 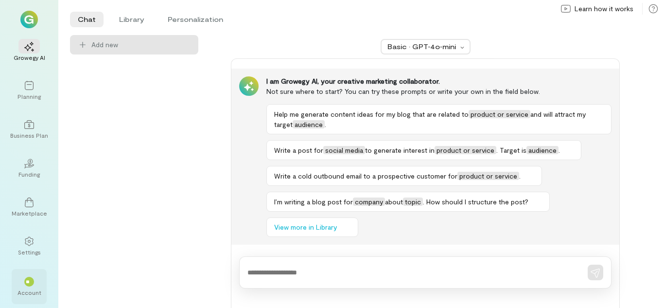 I want to click on li: Chat, so click(x=86, y=19).